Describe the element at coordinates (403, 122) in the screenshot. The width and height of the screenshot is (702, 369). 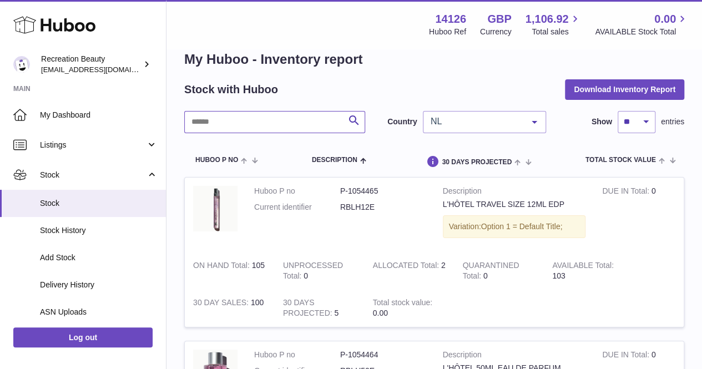
I see `label: Country` at that location.